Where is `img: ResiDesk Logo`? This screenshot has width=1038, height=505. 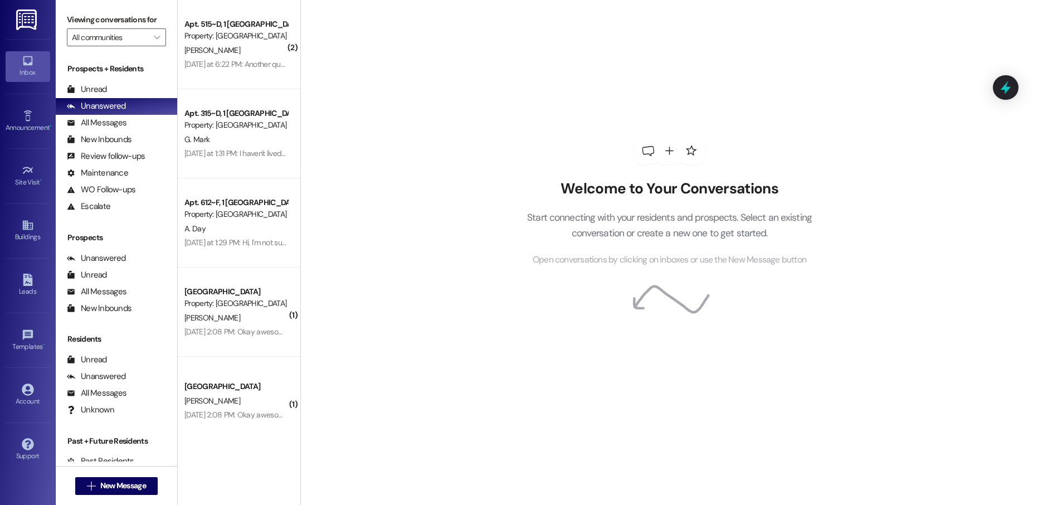
img: ResiDesk Logo is located at coordinates (27, 20).